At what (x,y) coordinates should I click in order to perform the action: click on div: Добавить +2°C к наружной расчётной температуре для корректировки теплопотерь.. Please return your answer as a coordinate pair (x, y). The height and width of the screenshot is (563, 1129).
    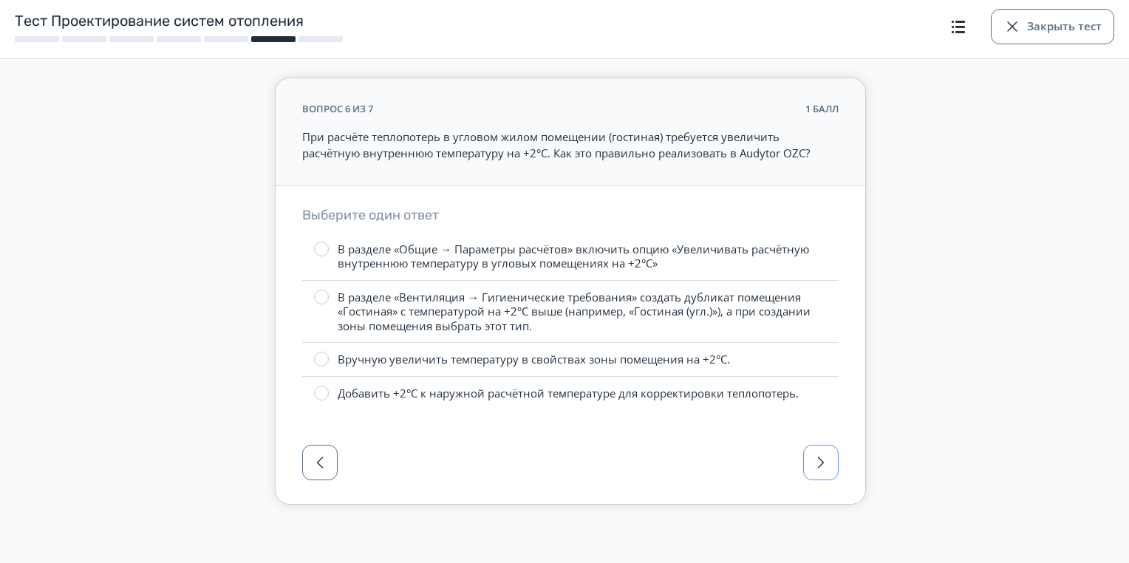
    Looking at the image, I should click on (568, 393).